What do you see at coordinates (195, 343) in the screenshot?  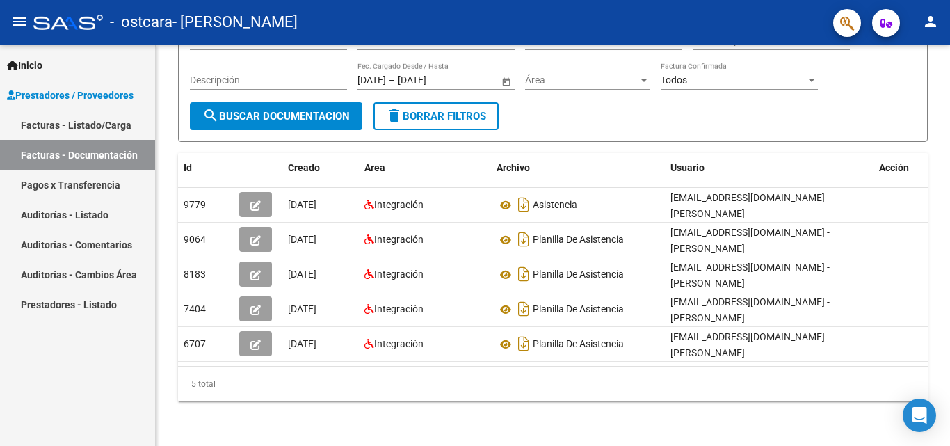 I see `span: 6707` at bounding box center [195, 343].